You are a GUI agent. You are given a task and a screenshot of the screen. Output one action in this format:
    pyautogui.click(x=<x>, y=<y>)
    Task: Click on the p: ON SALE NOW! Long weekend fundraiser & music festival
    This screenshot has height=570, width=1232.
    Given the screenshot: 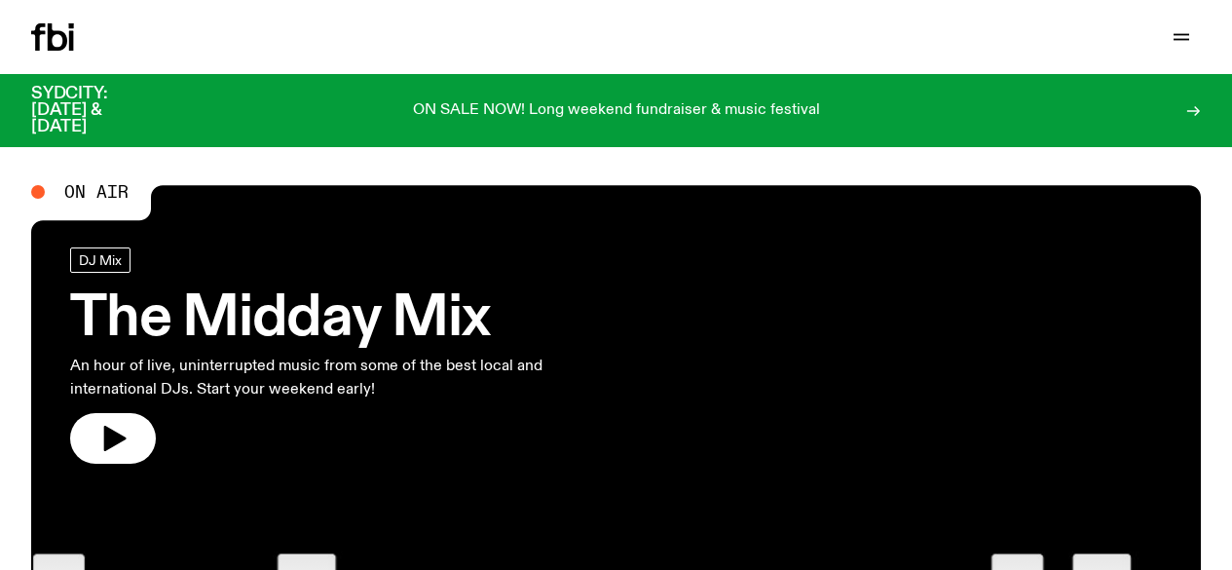 What is the action you would take?
    pyautogui.click(x=617, y=111)
    